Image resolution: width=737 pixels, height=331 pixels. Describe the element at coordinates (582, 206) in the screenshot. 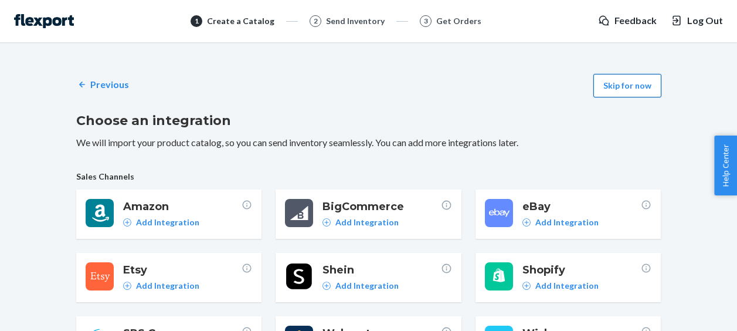

I see `span: eBay` at that location.